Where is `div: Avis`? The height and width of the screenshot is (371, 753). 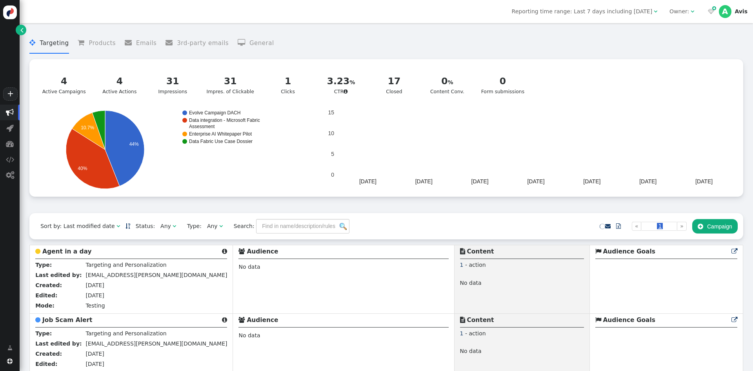
div: Avis is located at coordinates (740, 11).